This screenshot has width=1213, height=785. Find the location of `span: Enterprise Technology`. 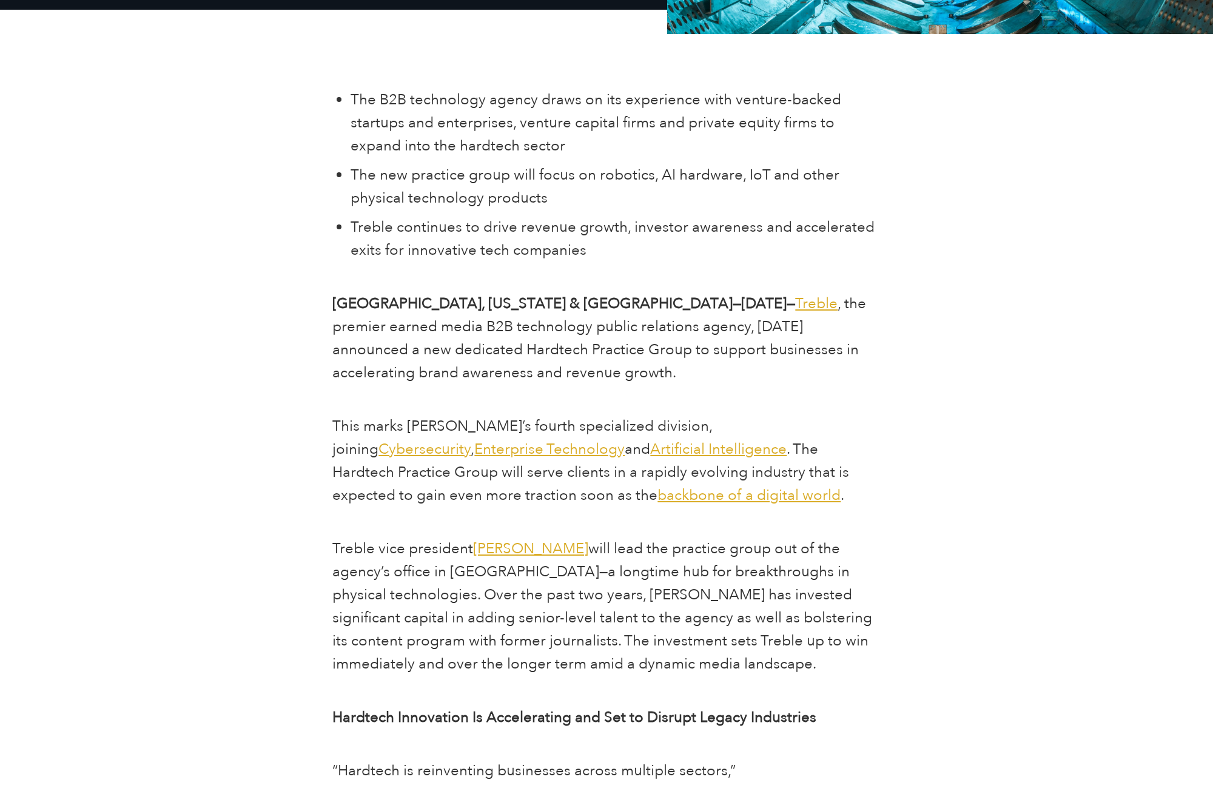

span: Enterprise Technology is located at coordinates (550, 449).